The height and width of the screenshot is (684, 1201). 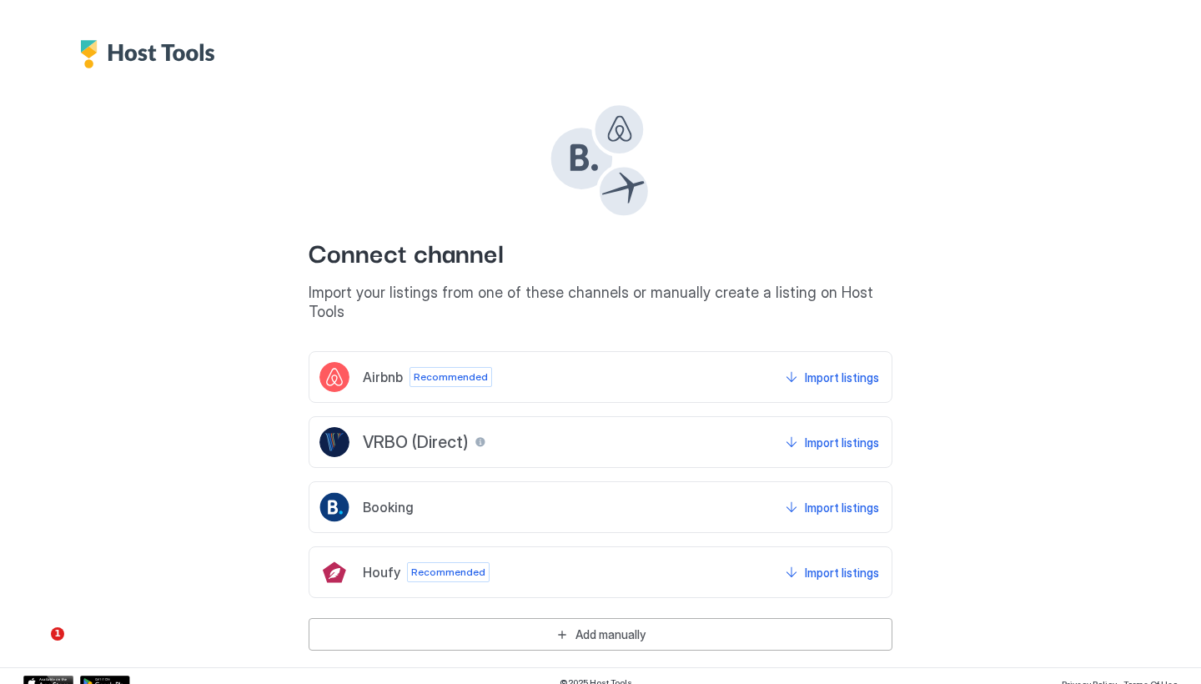 What do you see at coordinates (381, 572) in the screenshot?
I see `span: Houfy` at bounding box center [381, 572].